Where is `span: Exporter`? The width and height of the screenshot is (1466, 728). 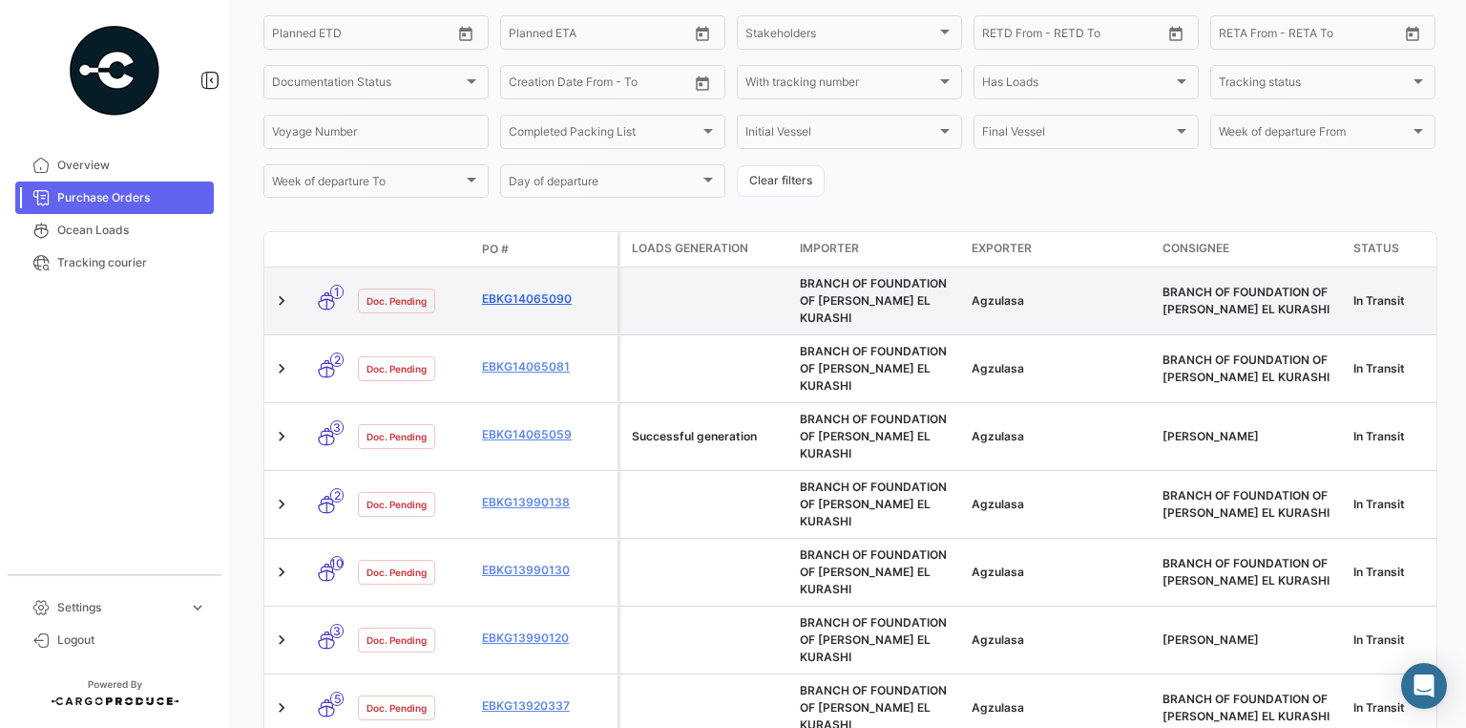
span: Exporter is located at coordinates (1002, 248).